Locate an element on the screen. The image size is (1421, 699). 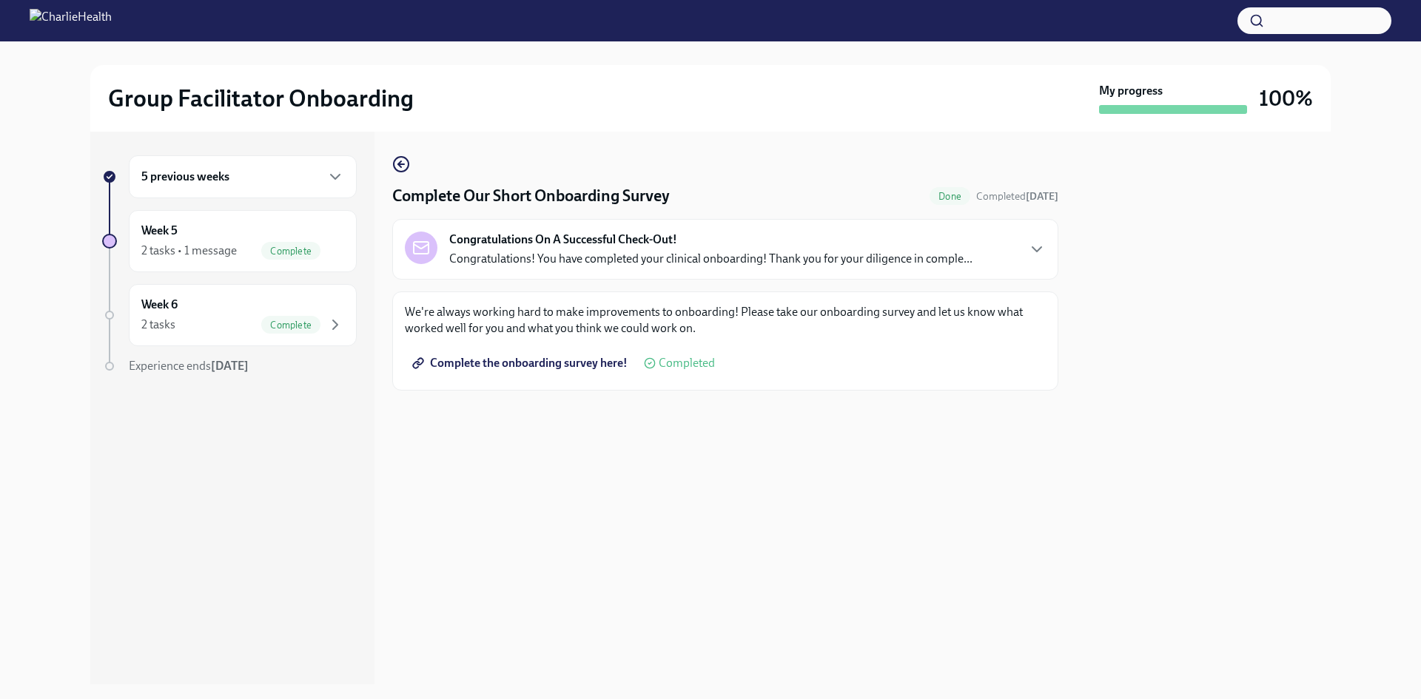
div: 5 previous weeks is located at coordinates (243, 177).